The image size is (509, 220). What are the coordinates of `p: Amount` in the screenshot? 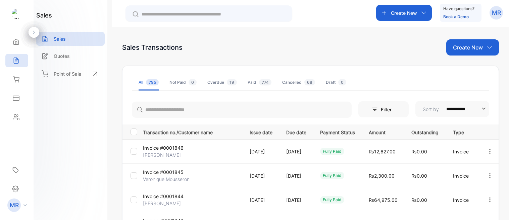 It's located at (383, 131).